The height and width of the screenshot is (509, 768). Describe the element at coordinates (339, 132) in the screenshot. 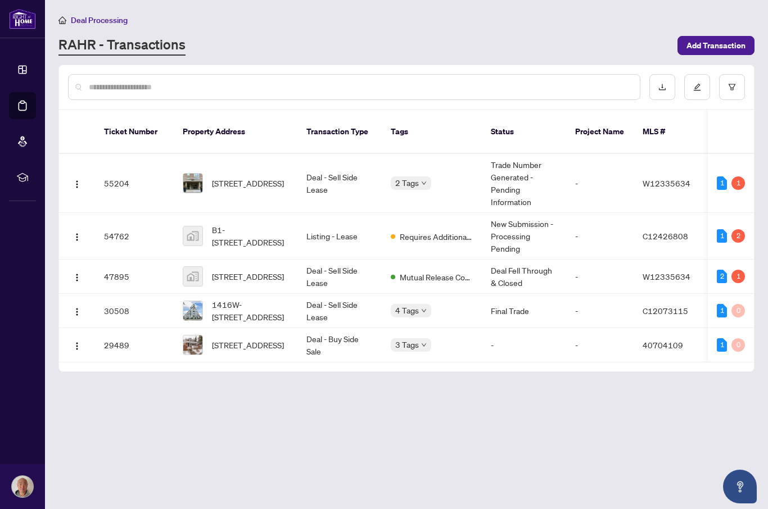

I see `th: Transaction Type` at that location.